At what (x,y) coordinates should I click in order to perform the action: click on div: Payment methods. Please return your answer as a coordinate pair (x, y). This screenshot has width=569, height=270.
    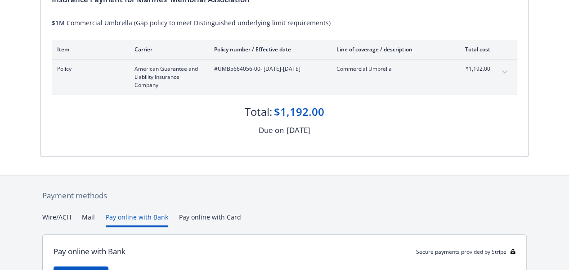
    Looking at the image, I should click on (285, 195).